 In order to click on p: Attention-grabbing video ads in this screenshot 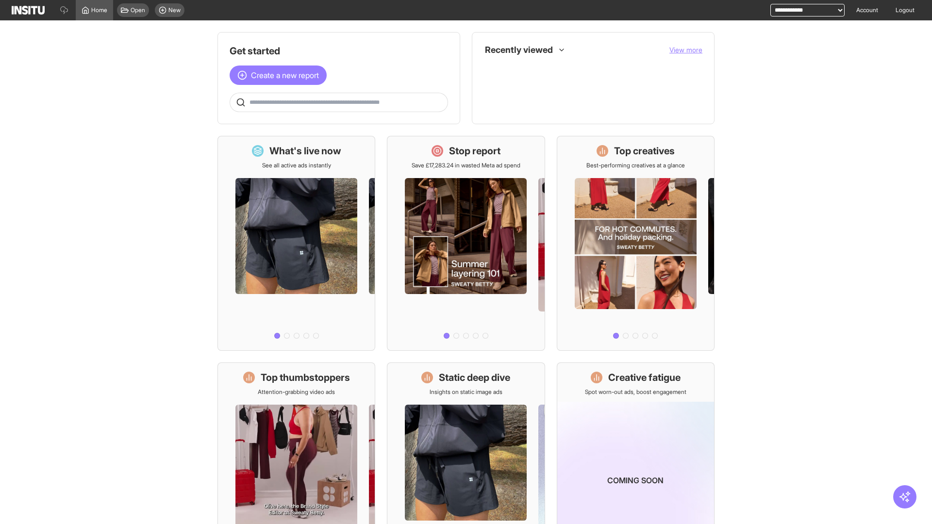, I will do `click(296, 392)`.